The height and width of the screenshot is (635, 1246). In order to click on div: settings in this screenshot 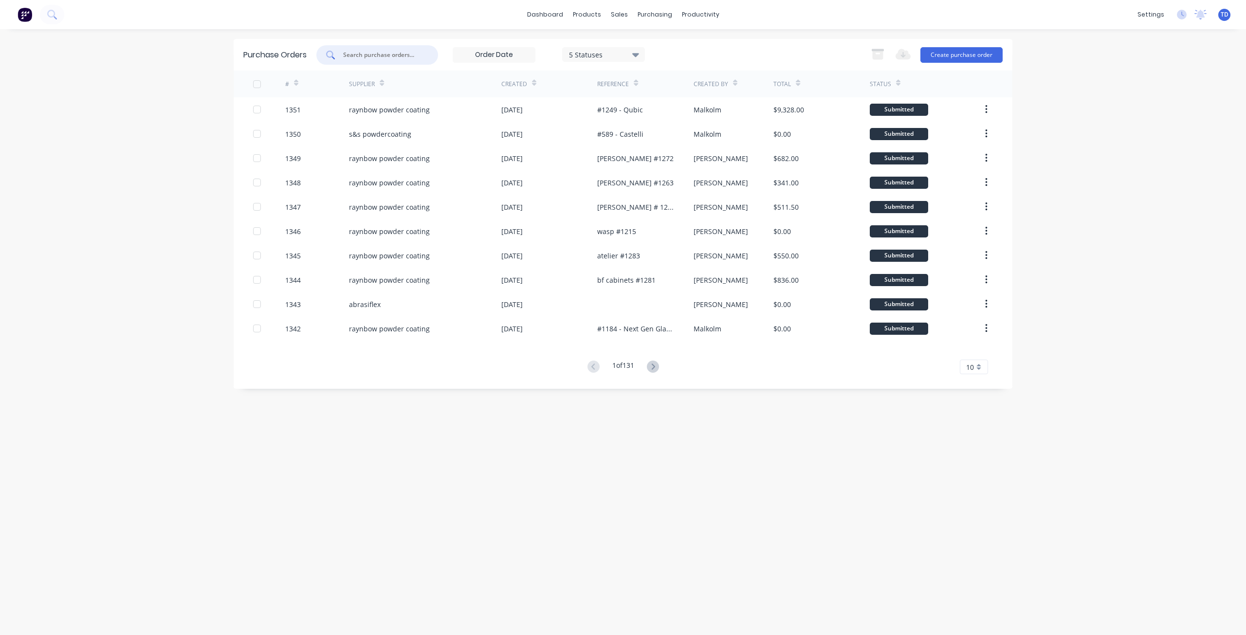, I will do `click(1151, 15)`.